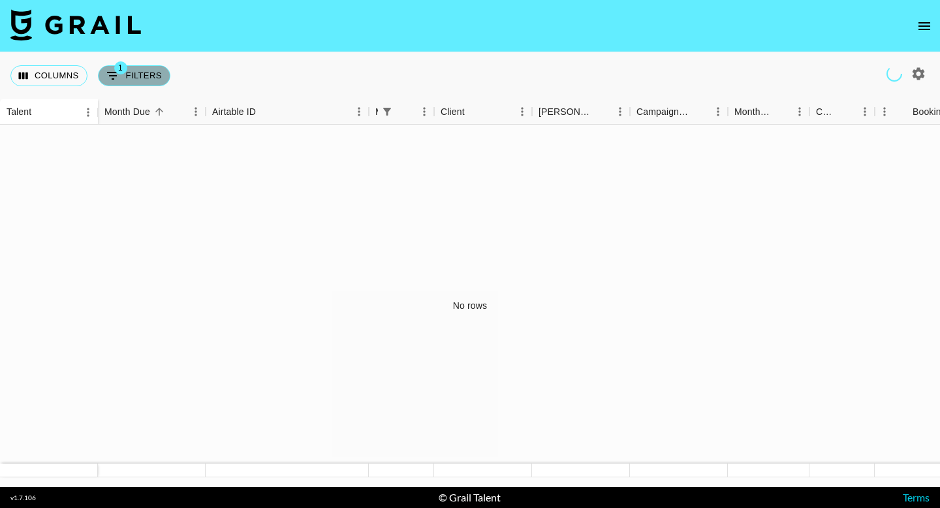 The width and height of the screenshot is (940, 508). What do you see at coordinates (469, 498) in the screenshot?
I see `div: © Grail Talent` at bounding box center [469, 498].